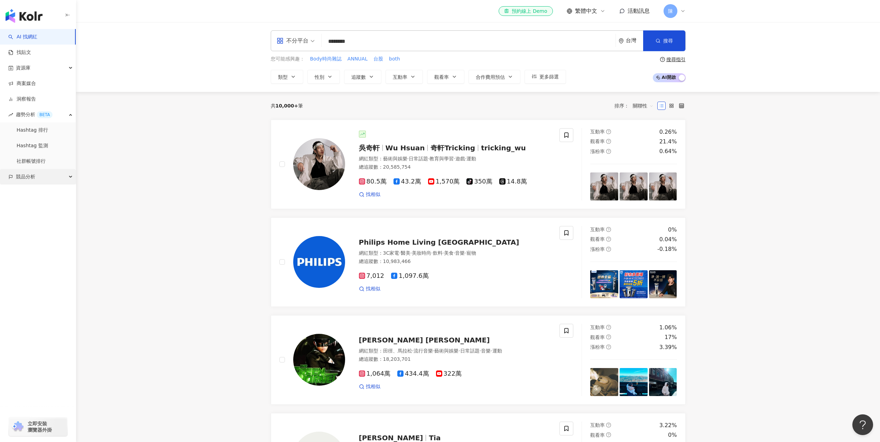 The height and width of the screenshot is (442, 880). I want to click on a: 洞察報告, so click(22, 99).